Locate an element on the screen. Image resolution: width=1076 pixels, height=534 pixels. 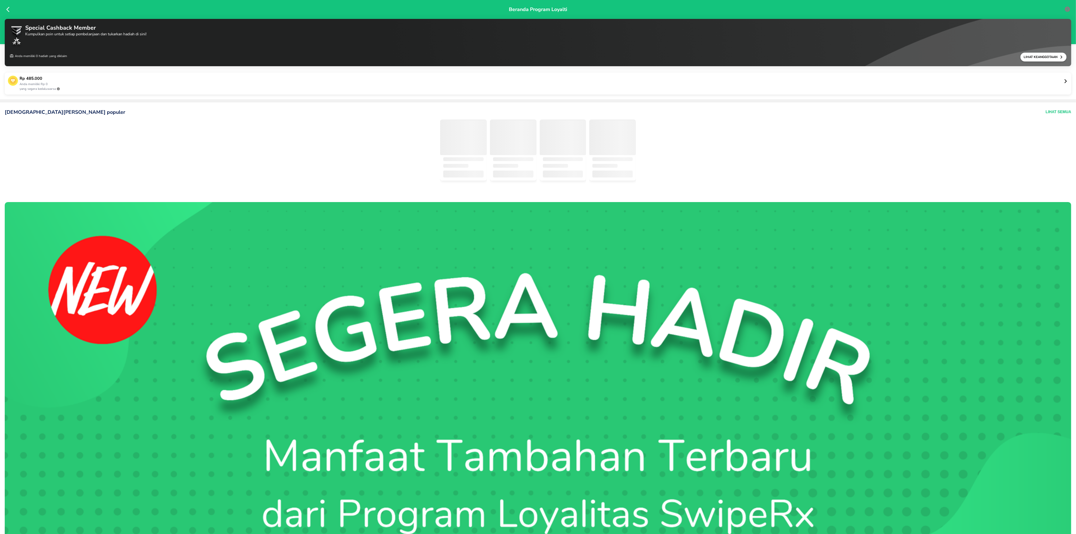
p: Anda memiliki Rp 0 is located at coordinates (541, 84).